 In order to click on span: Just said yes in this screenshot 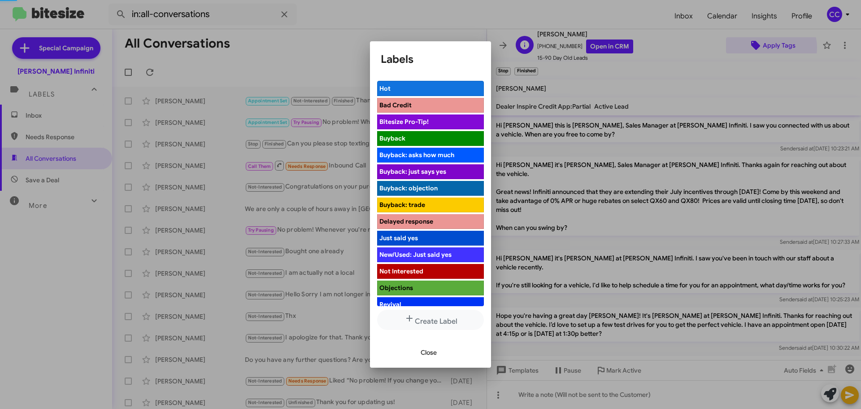, I will do `click(399, 238)`.